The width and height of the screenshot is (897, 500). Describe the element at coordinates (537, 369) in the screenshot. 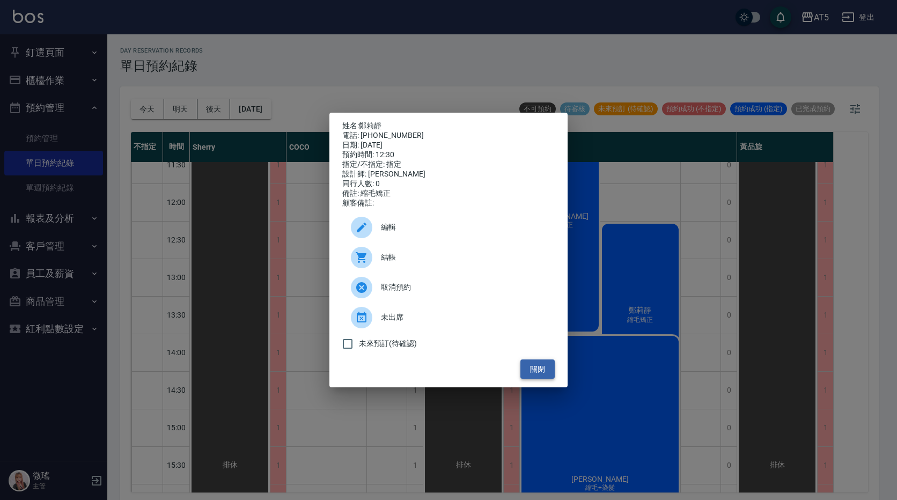

I see `button: 關閉` at that location.